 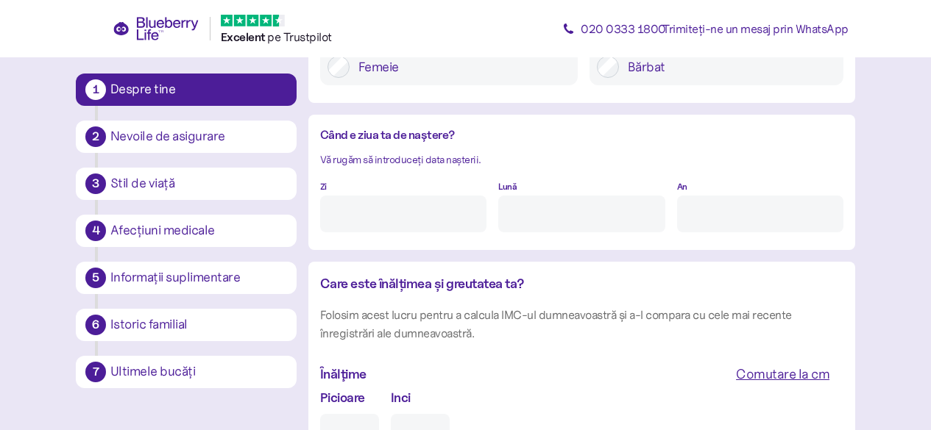 I want to click on font: 1, so click(x=96, y=89).